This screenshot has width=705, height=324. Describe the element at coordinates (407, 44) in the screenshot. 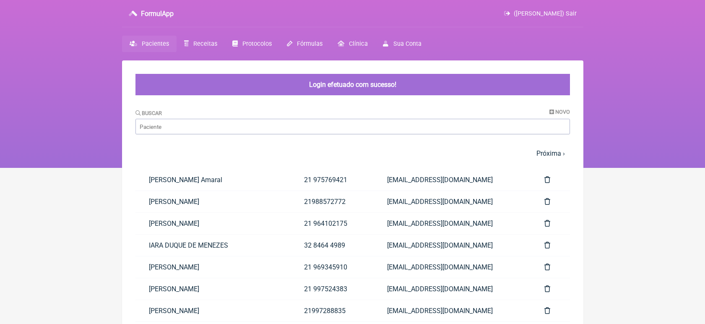

I see `span: Sua Conta` at that location.